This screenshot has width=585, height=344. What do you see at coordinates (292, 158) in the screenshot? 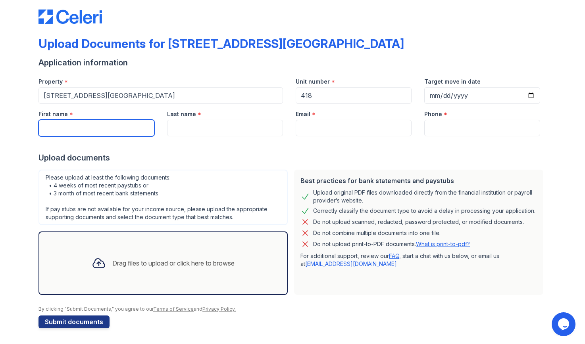
I see `div: Upload documents` at bounding box center [292, 158].